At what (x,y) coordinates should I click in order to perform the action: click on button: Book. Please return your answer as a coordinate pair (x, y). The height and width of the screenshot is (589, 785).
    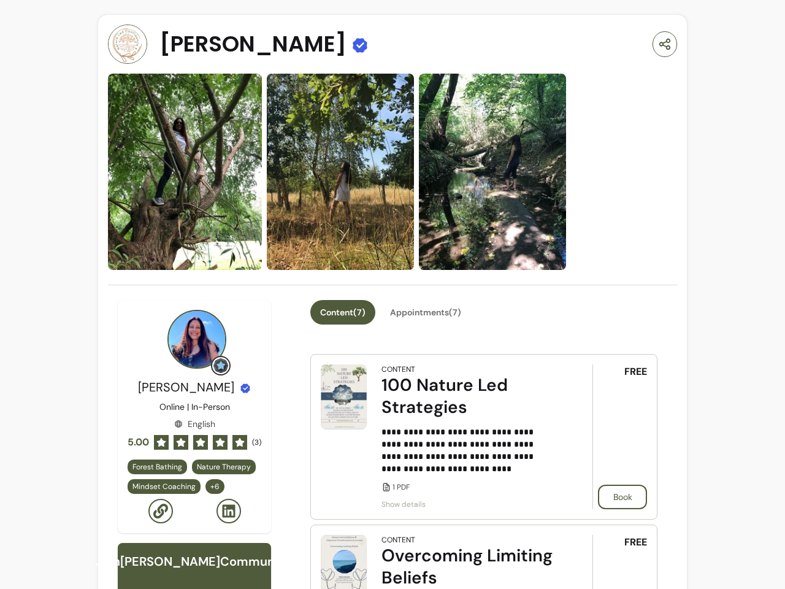
    Looking at the image, I should click on (623, 497).